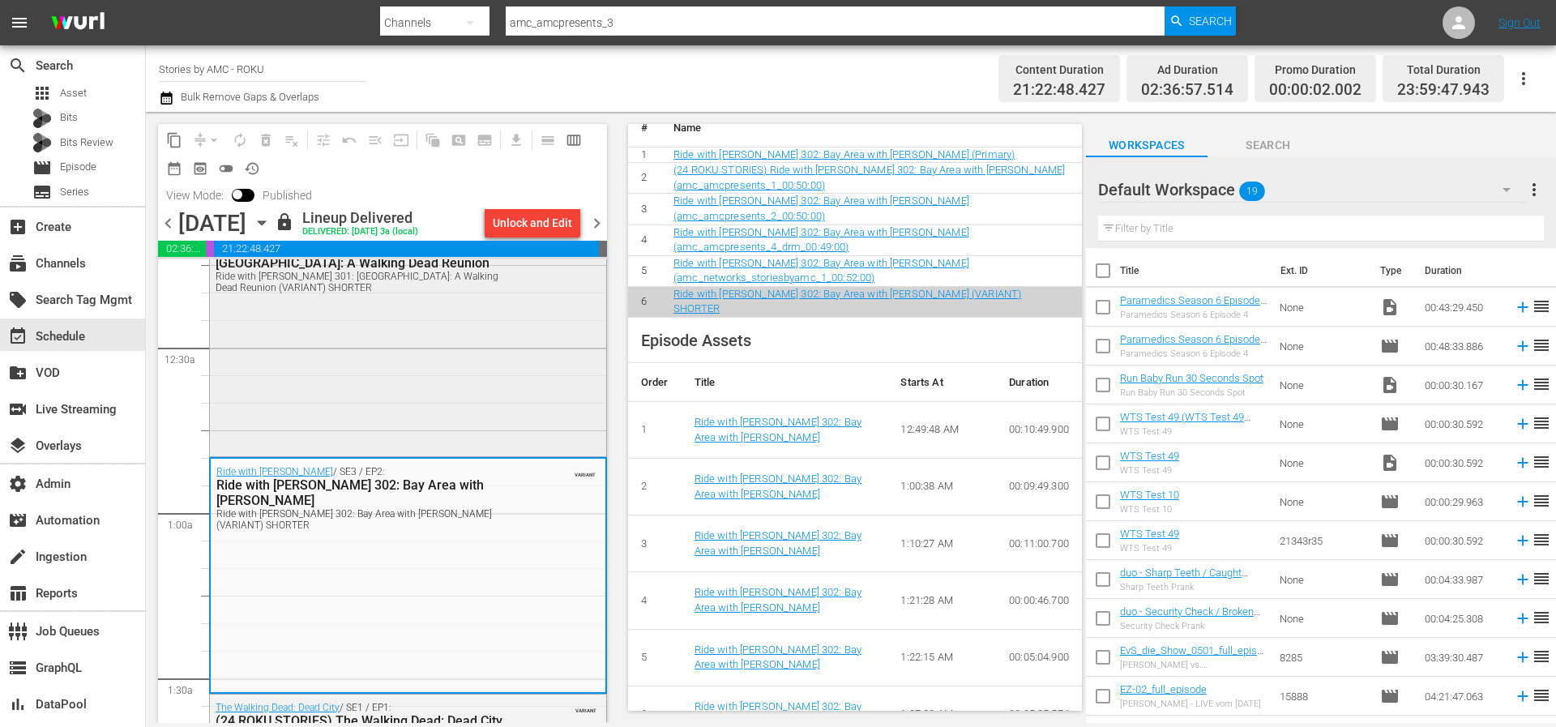  Describe the element at coordinates (1323, 696) in the screenshot. I see `td: 15888` at that location.